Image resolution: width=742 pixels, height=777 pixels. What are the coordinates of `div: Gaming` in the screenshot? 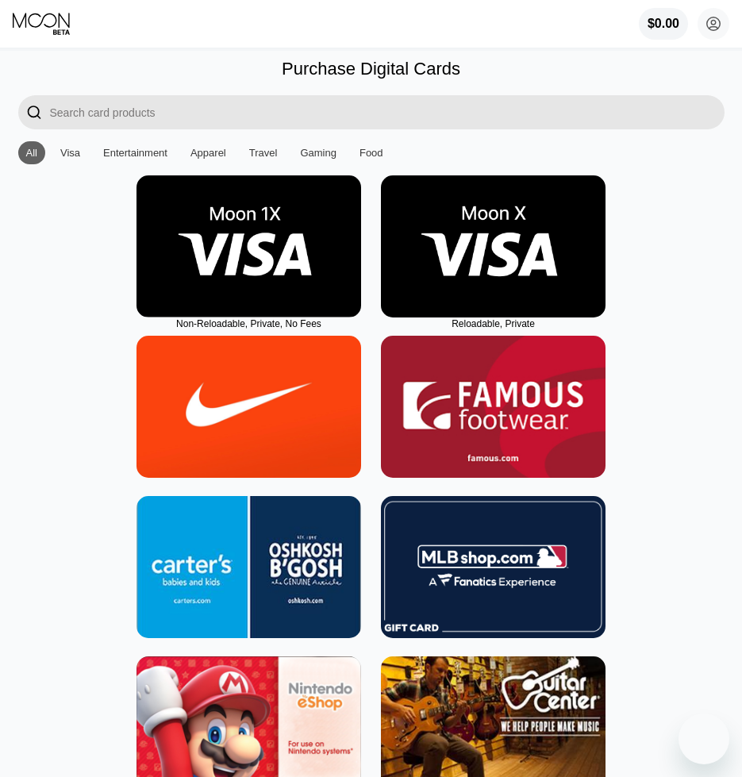 It's located at (318, 152).